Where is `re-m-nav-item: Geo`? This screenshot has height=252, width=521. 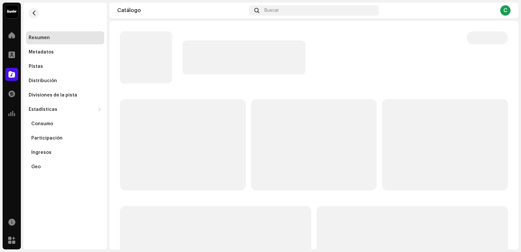 re-m-nav-item: Geo is located at coordinates (65, 167).